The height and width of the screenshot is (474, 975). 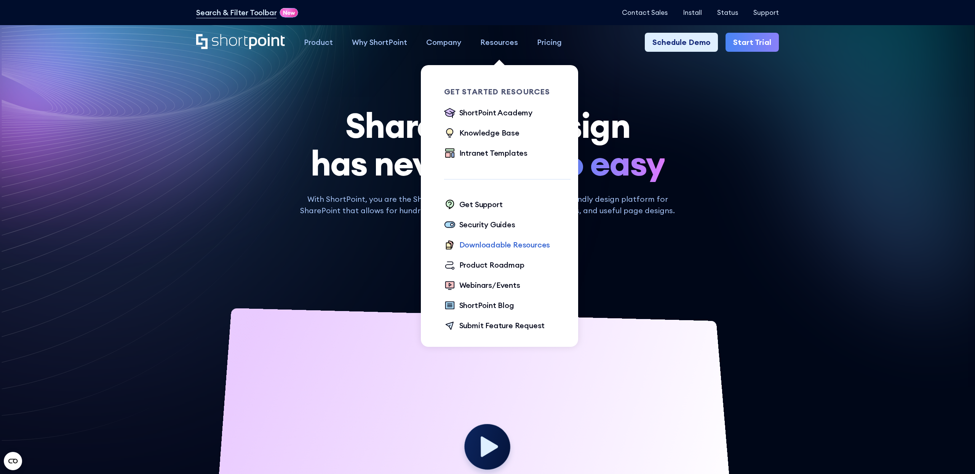 I want to click on a: Support, so click(x=766, y=13).